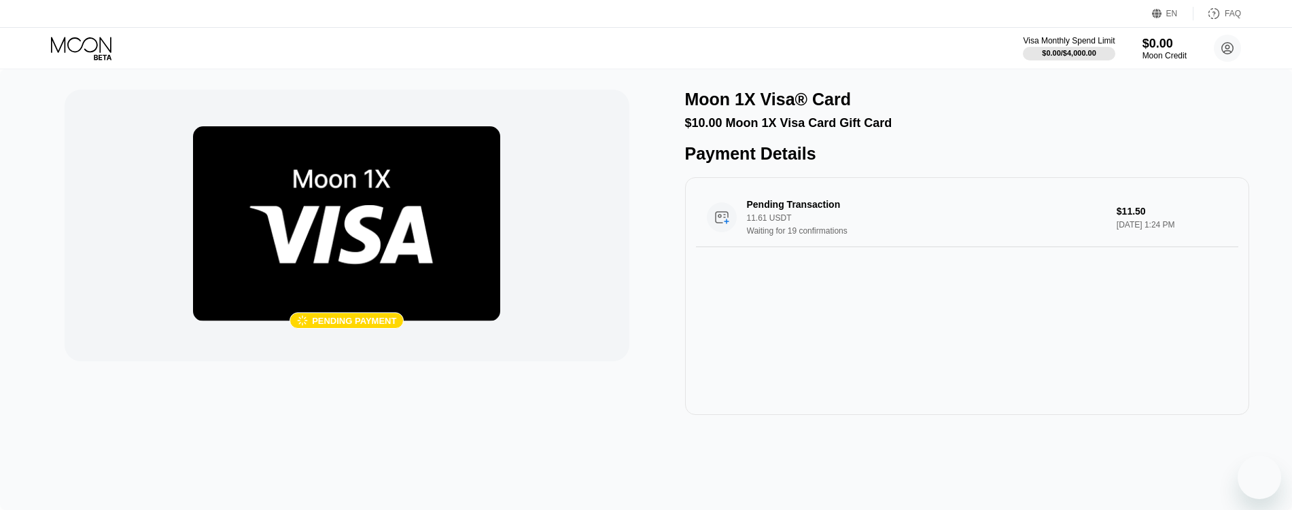  What do you see at coordinates (1164, 43) in the screenshot?
I see `div: $0.00` at bounding box center [1164, 43].